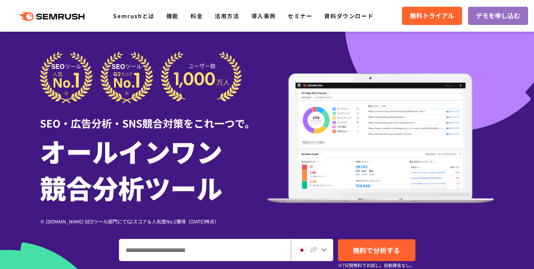 This screenshot has width=534, height=269. I want to click on div: SEO・広告分析・SNS競合対策をこれ一つで。, so click(153, 117).